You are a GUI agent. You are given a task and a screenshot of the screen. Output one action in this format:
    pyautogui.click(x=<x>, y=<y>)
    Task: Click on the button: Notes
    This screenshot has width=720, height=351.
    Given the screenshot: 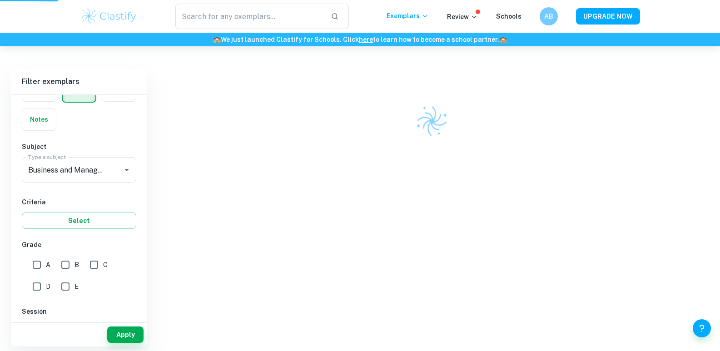 What is the action you would take?
    pyautogui.click(x=39, y=119)
    